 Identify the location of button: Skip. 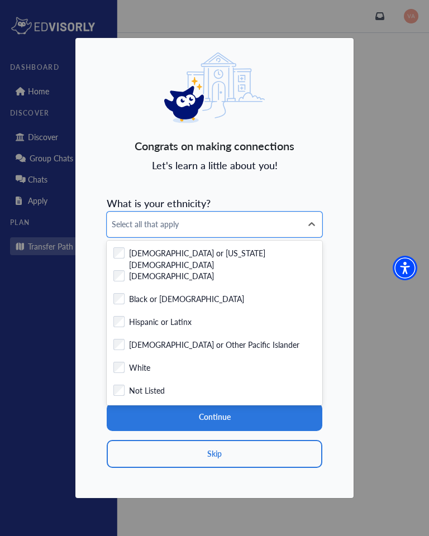
(214, 454).